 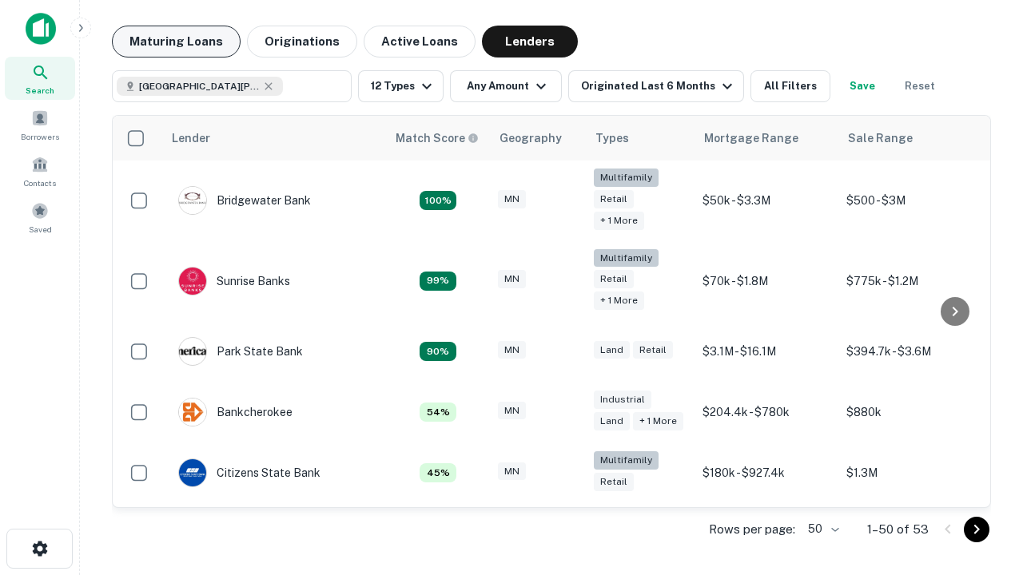 What do you see at coordinates (766, 201) in the screenshot?
I see `td: $50k - $3.3M` at bounding box center [766, 201].